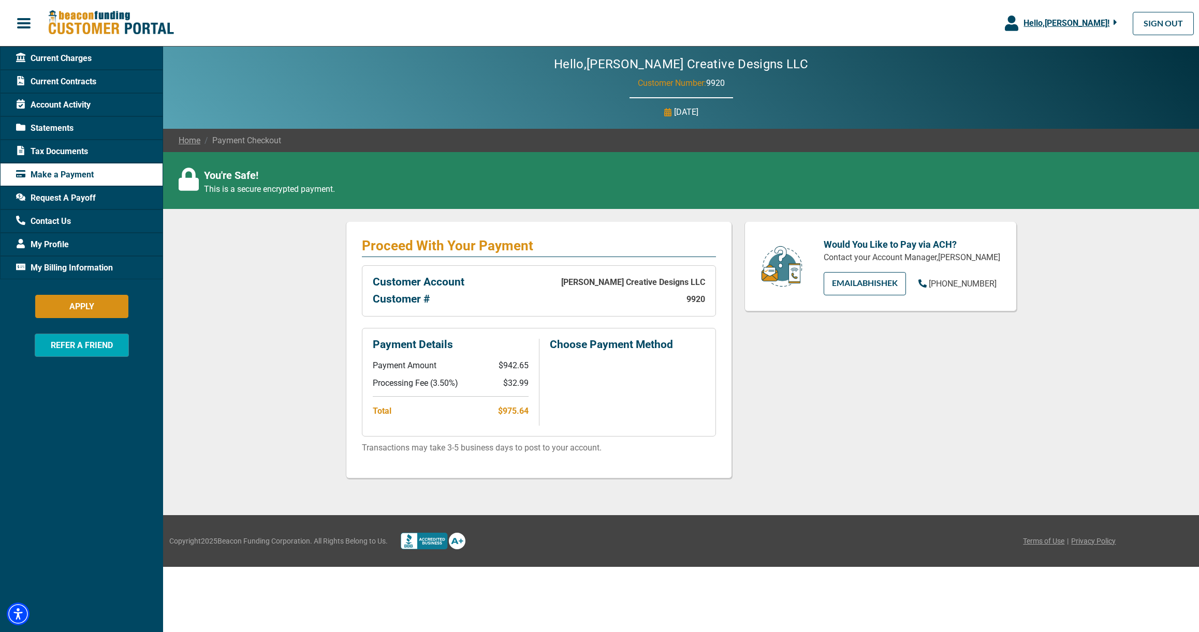  Describe the element at coordinates (56, 82) in the screenshot. I see `span: Current Contracts` at that location.